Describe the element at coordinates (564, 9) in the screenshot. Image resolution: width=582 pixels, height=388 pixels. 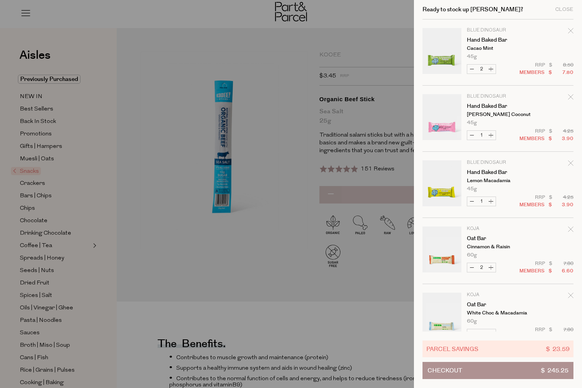
I see `div: Close` at that location.